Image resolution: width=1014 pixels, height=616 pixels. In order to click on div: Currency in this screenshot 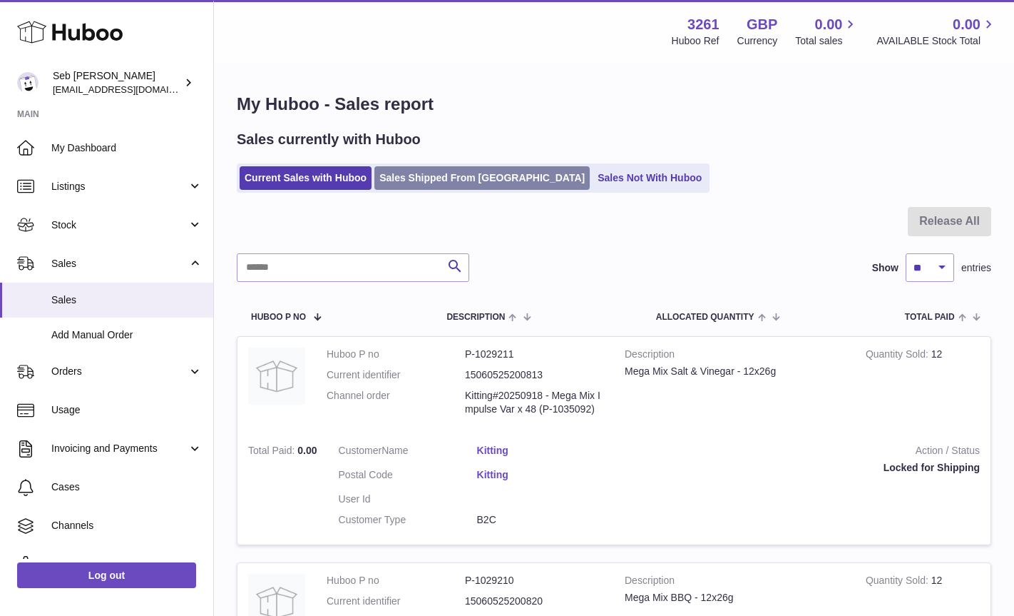, I will do `click(758, 41)`.